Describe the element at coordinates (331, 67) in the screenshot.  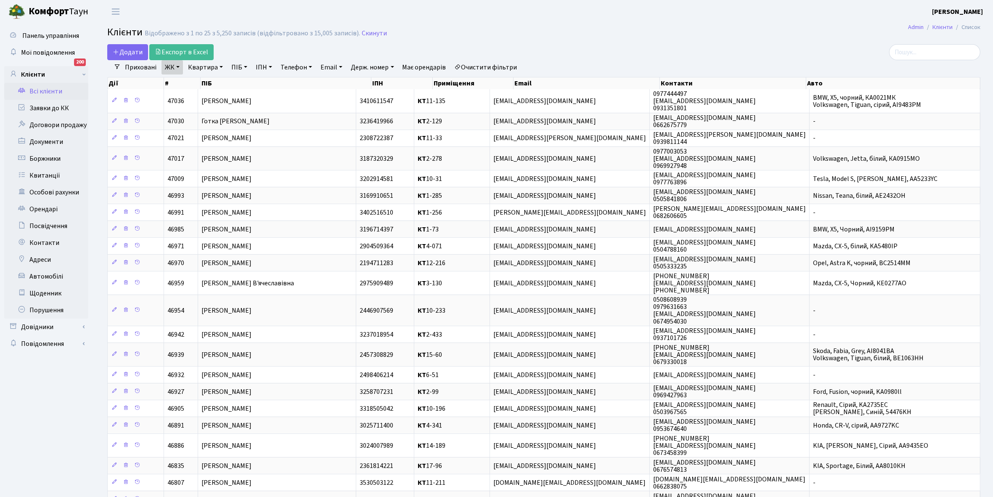
I see `a: Email` at that location.